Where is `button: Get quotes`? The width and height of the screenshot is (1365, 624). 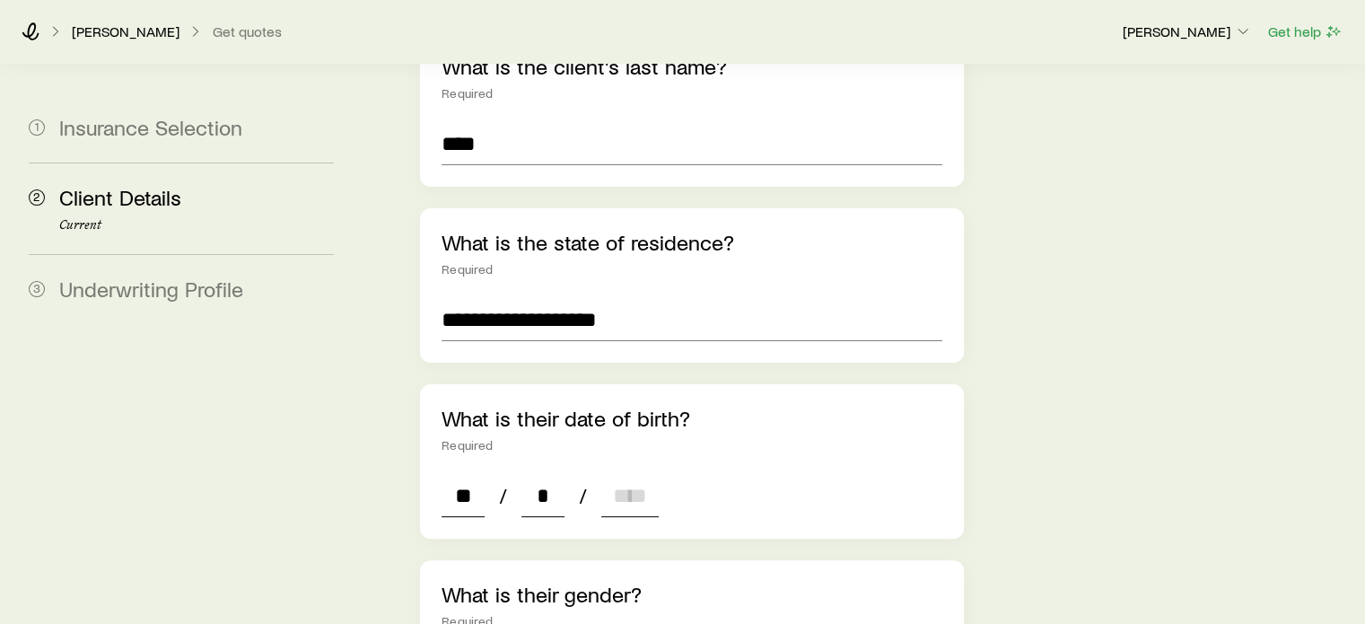 button: Get quotes is located at coordinates (247, 31).